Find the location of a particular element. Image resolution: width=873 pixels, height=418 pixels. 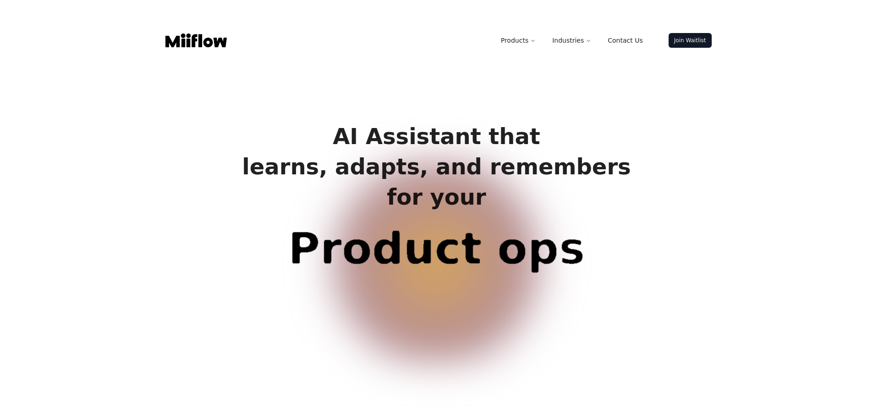

a: Contact Us is located at coordinates (625, 40).